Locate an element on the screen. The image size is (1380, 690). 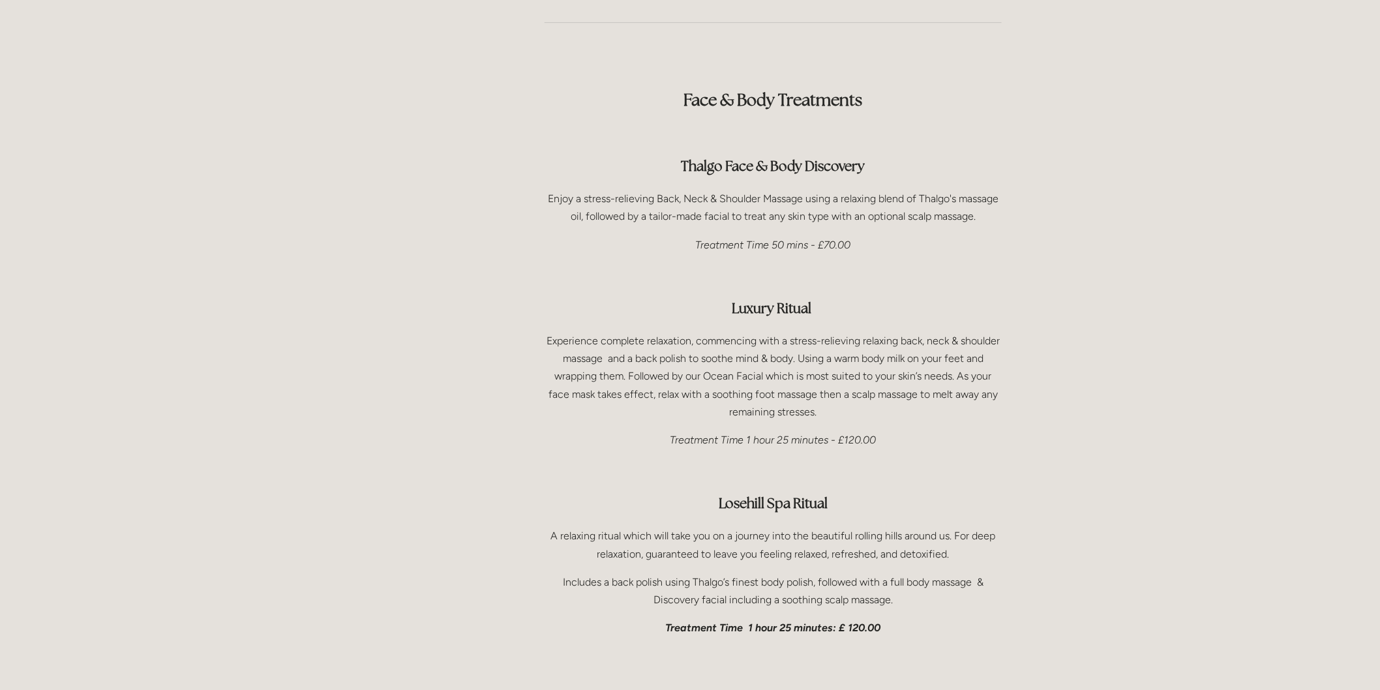
strong: Losehill Spa Ritual is located at coordinates (773, 503).